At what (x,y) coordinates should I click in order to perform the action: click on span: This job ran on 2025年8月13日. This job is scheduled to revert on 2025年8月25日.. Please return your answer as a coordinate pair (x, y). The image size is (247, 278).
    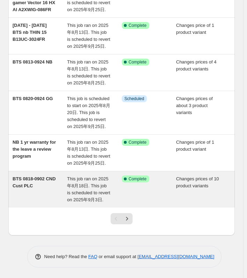
    Looking at the image, I should click on (88, 72).